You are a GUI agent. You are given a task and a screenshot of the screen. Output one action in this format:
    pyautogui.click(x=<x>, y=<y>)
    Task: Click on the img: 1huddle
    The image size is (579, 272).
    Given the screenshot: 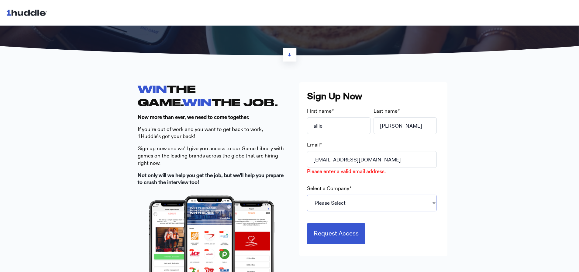 What is the action you would take?
    pyautogui.click(x=28, y=12)
    